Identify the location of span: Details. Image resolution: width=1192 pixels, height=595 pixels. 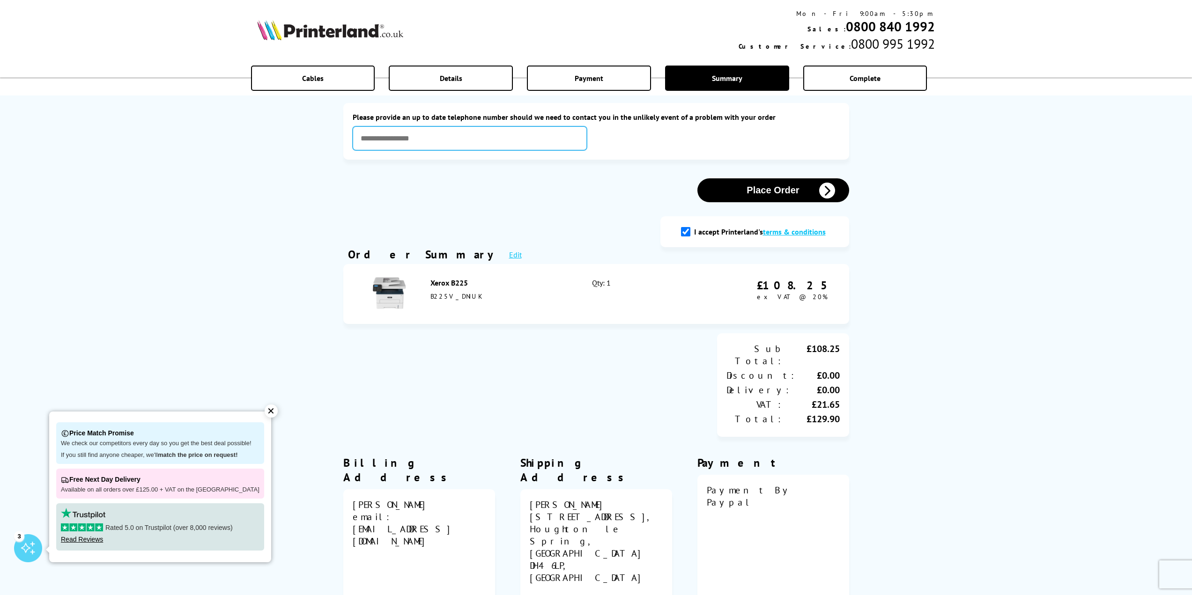
(451, 78).